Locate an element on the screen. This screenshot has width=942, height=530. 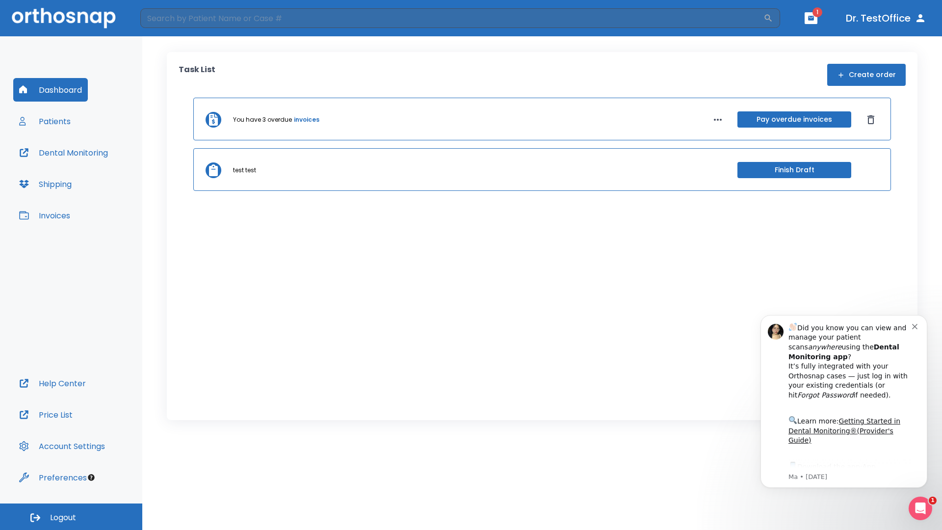
a: Price List is located at coordinates (46, 415).